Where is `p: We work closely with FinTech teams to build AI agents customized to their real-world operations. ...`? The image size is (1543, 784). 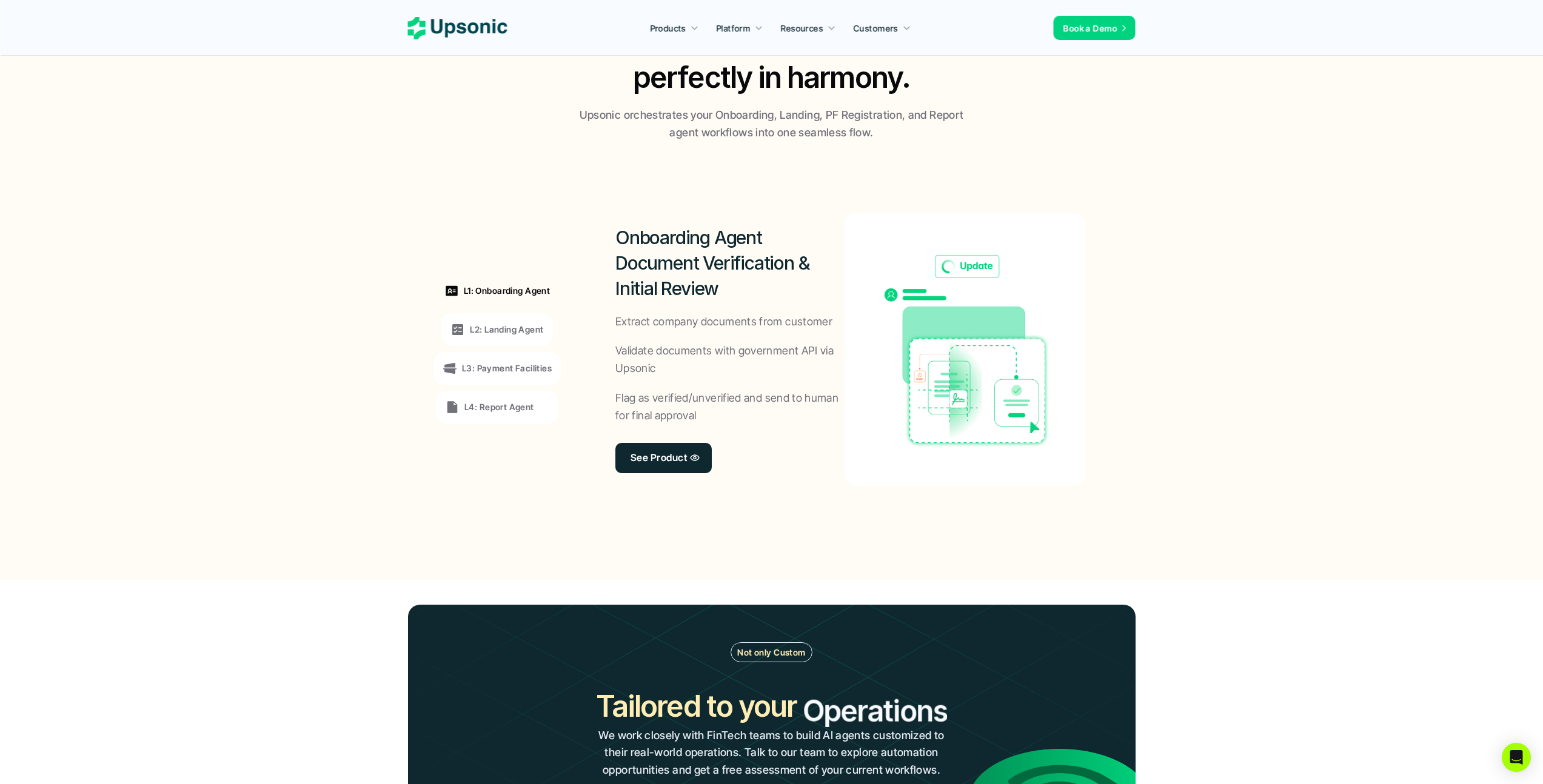
p: We work closely with FinTech teams to build AI agents customized to their real-world operations. ... is located at coordinates (772, 753).